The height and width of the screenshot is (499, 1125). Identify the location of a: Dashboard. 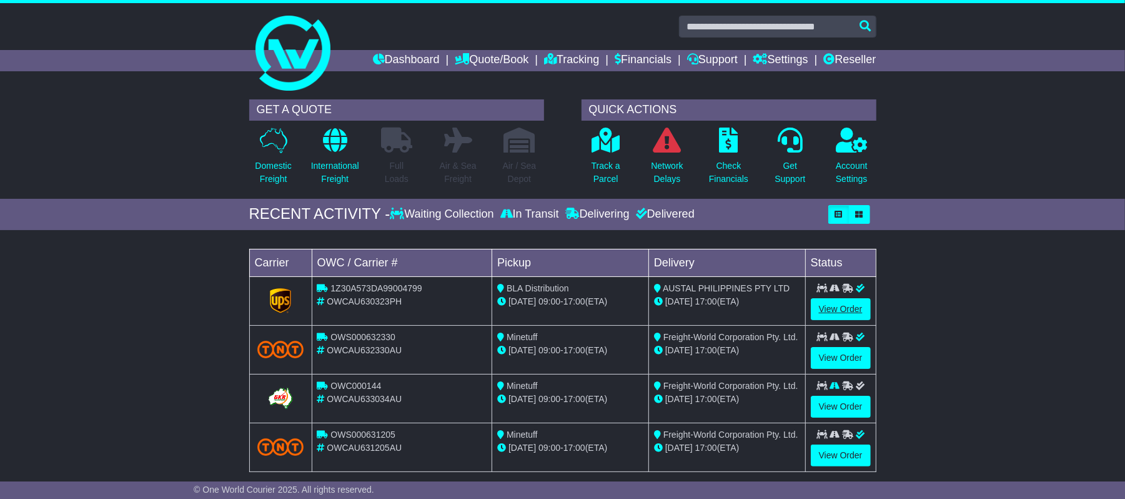
(406, 61).